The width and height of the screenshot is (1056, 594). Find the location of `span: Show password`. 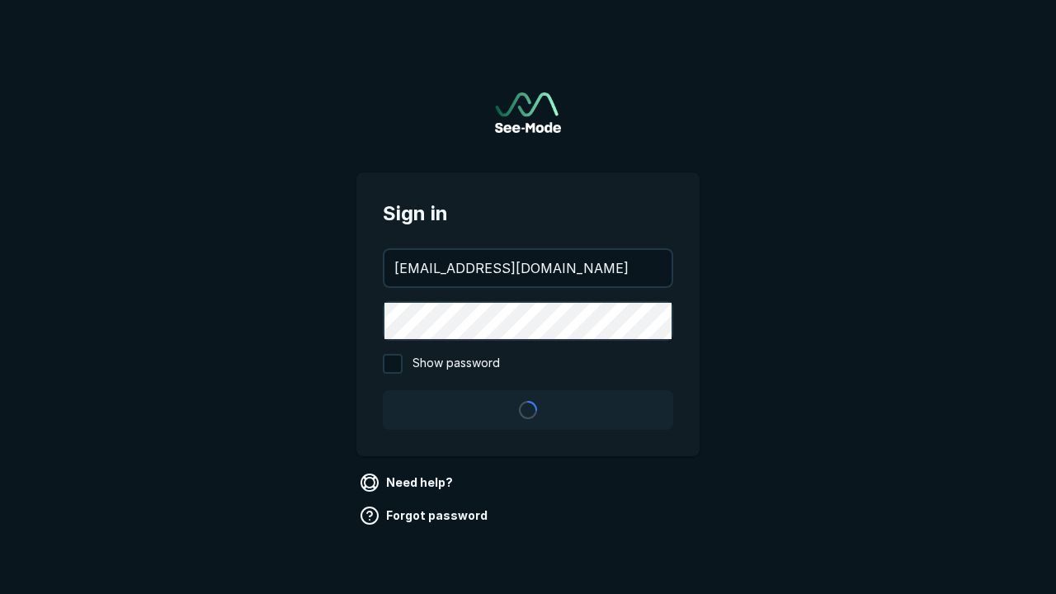

span: Show password is located at coordinates (456, 364).